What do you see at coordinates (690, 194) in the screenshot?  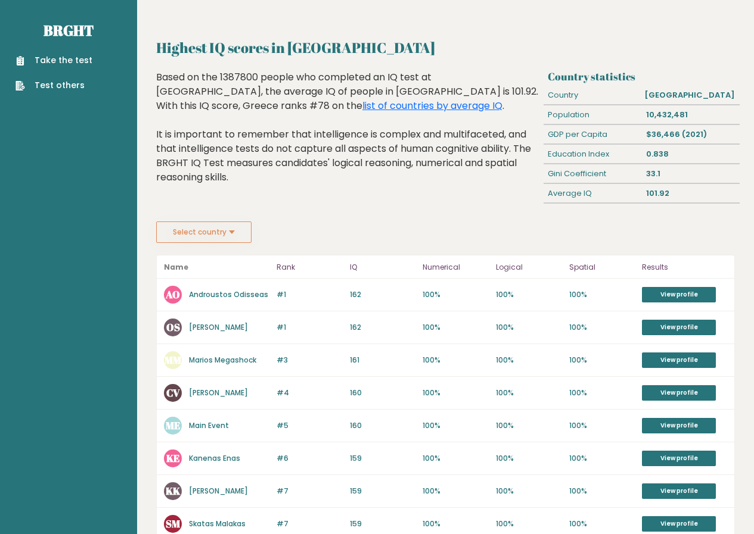 I see `div: 101.92` at bounding box center [690, 194].